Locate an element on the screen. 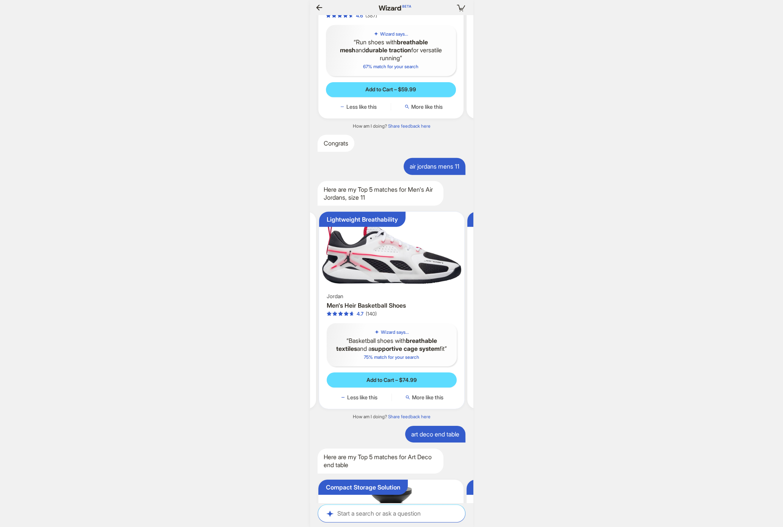 The height and width of the screenshot is (527, 783). div: 4.7 is located at coordinates (360, 314).